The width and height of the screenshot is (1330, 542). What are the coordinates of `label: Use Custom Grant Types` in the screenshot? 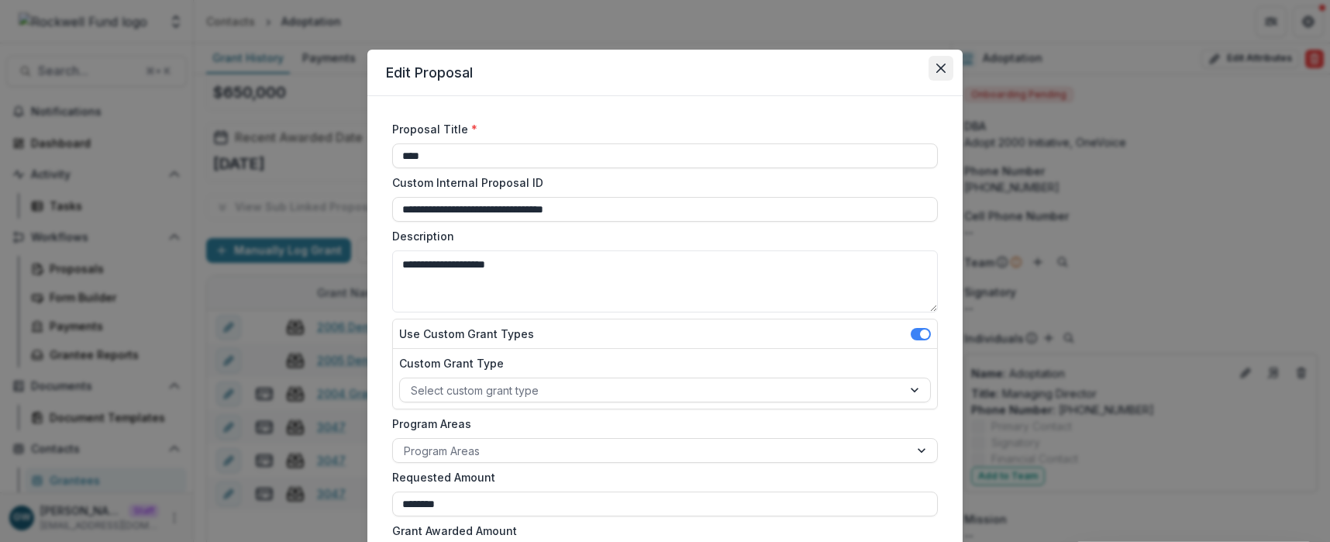 It's located at (467, 333).